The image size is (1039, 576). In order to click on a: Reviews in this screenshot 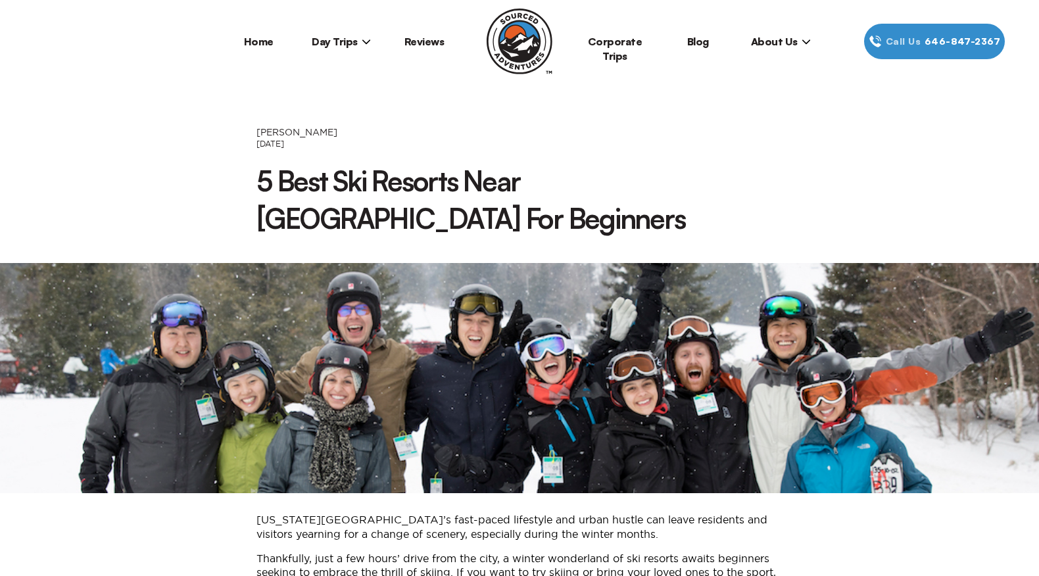, I will do `click(424, 41)`.